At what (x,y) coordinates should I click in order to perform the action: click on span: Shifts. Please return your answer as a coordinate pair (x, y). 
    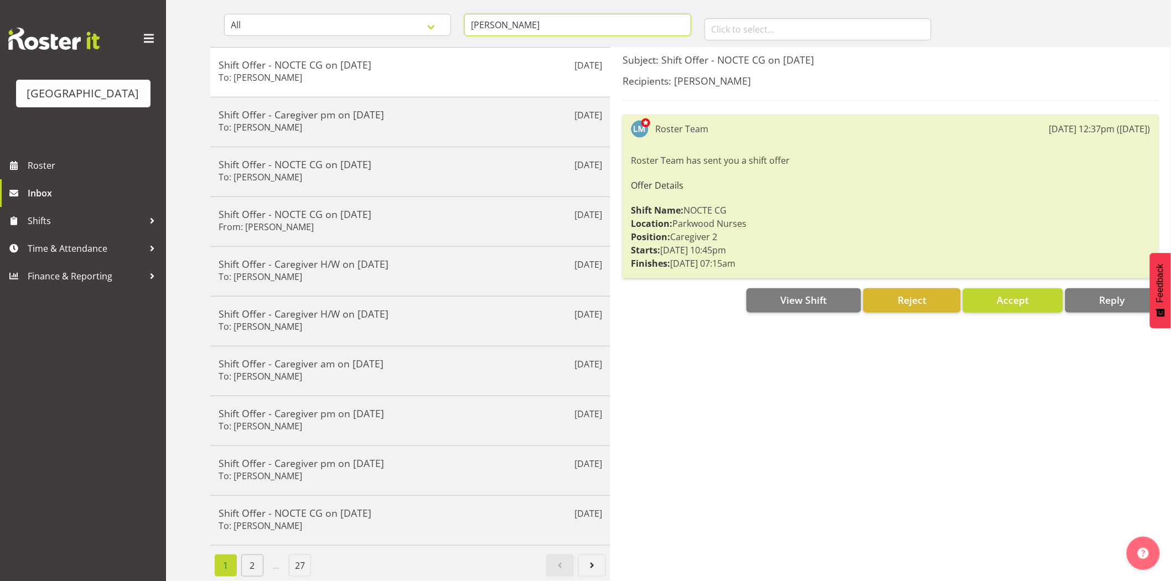
    Looking at the image, I should click on (86, 221).